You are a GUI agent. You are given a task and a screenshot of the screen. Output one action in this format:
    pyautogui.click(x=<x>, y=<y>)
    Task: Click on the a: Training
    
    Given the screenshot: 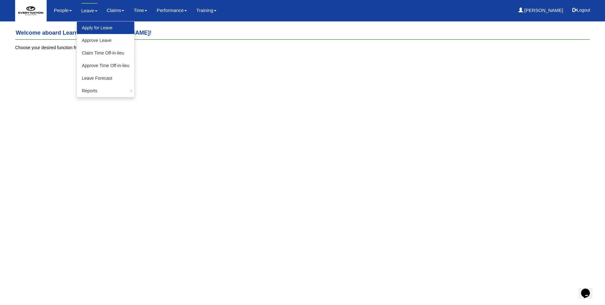 What is the action you would take?
    pyautogui.click(x=207, y=10)
    